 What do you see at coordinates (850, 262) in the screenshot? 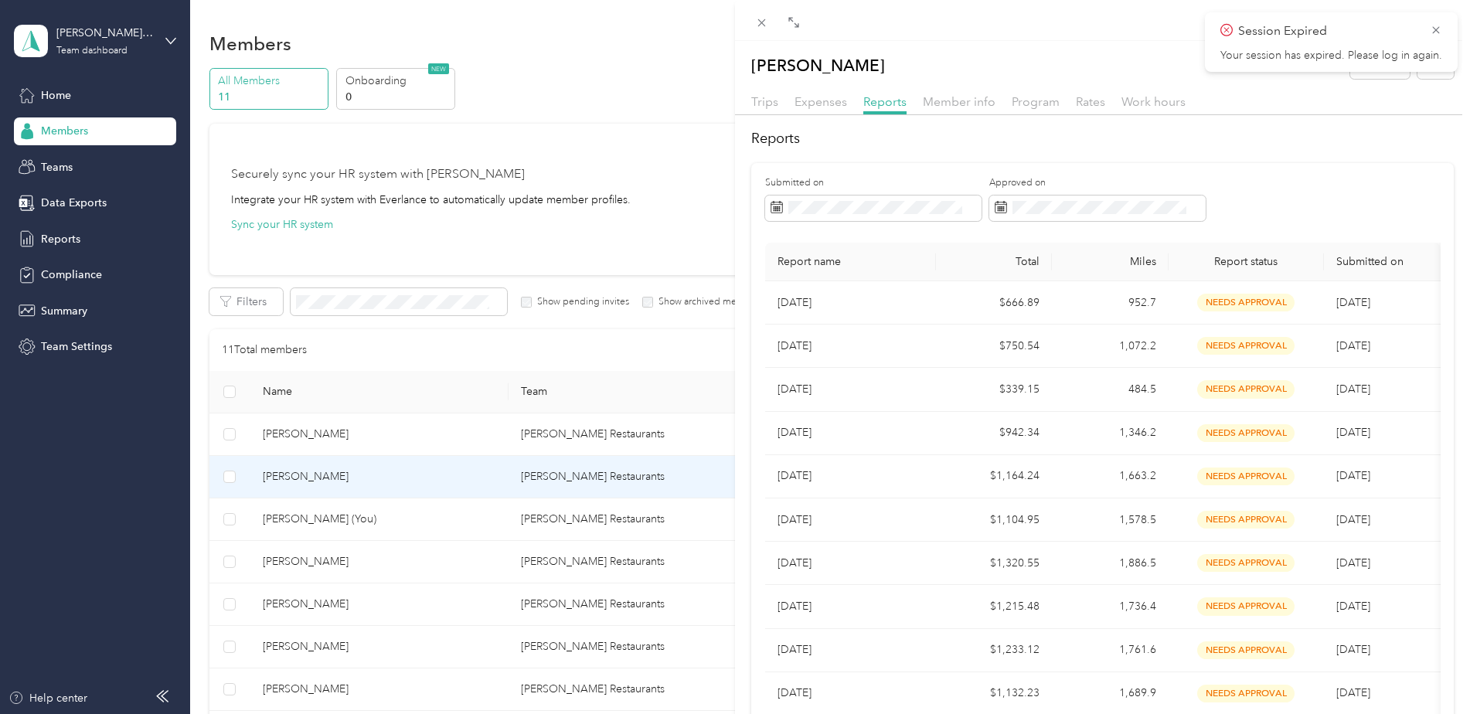
I see `th: Report name` at bounding box center [850, 262].